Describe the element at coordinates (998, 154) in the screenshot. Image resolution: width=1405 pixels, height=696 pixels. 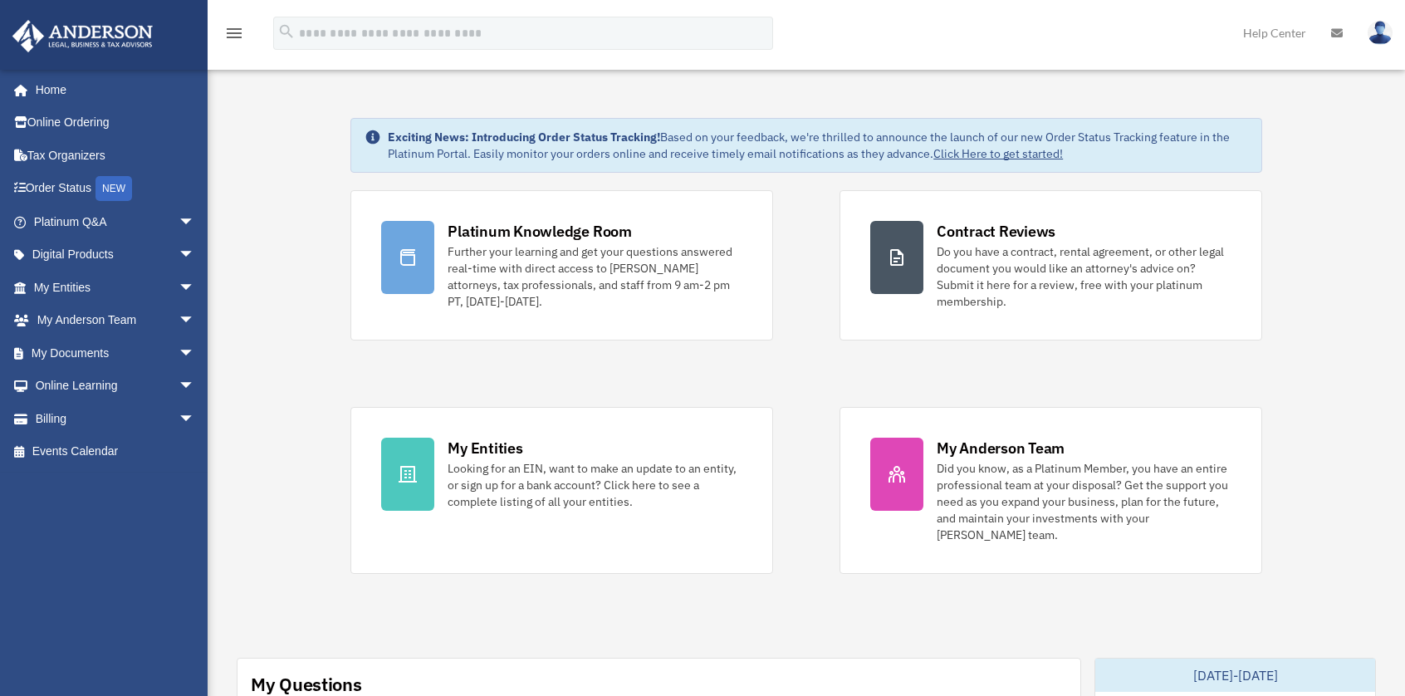
I see `a: Click Here to get started!` at that location.